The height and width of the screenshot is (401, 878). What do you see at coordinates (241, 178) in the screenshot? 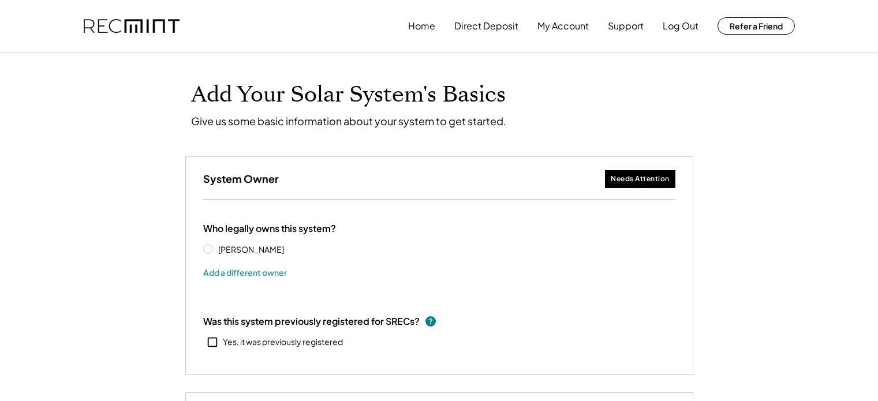
I see `h3: System Owner` at bounding box center [241, 178].